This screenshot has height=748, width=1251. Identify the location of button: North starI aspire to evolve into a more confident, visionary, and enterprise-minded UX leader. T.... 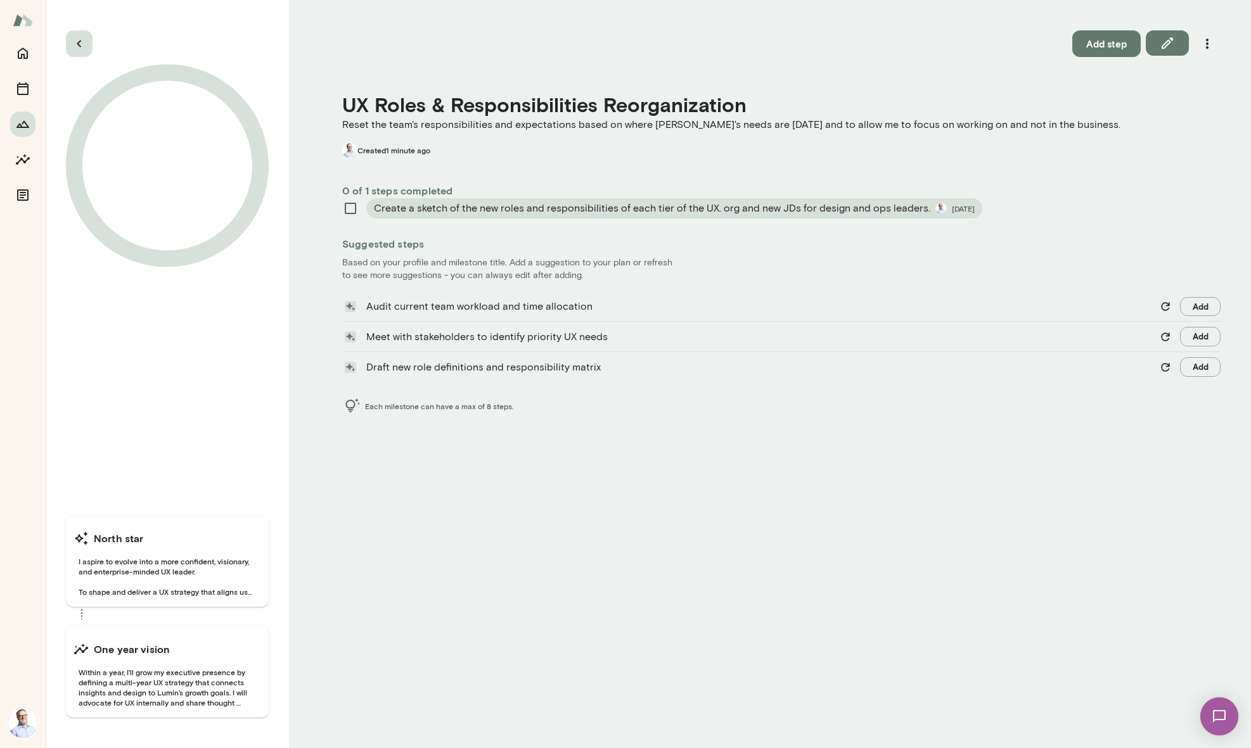
(167, 561).